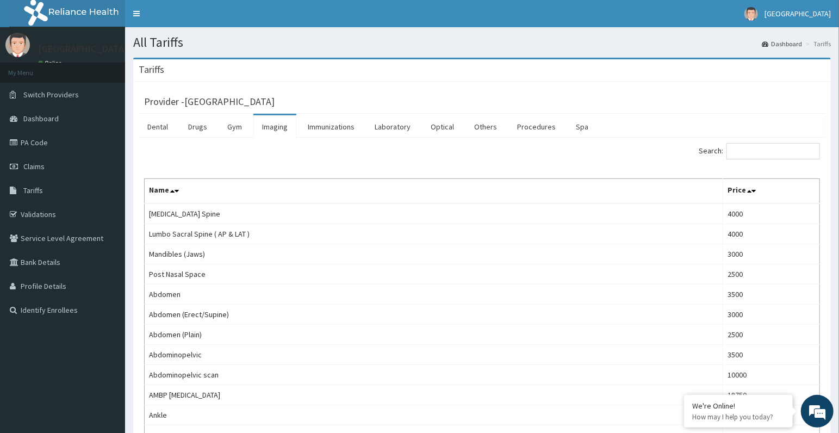  Describe the element at coordinates (158, 127) in the screenshot. I see `a: Dental` at that location.